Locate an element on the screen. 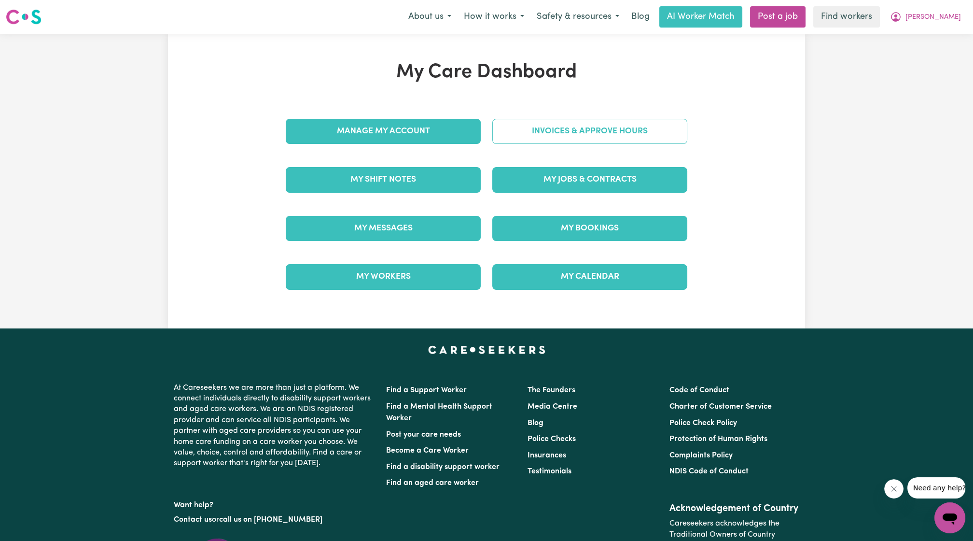 The image size is (973, 541). button: About us is located at coordinates (430, 17).